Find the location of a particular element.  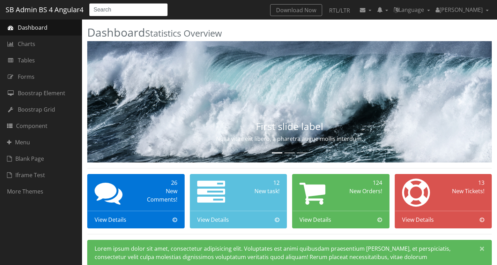

h3: First slide label is located at coordinates (289, 126).